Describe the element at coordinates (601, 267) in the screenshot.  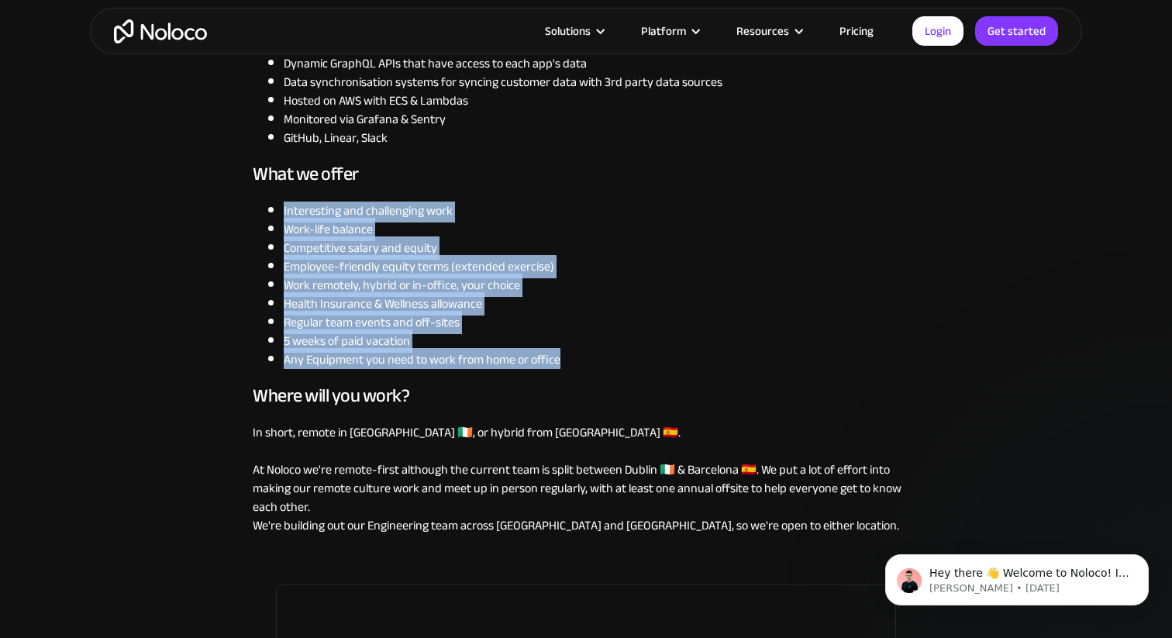
I see `li: Employee-friendly equity terms (extended exercise)` at that location.